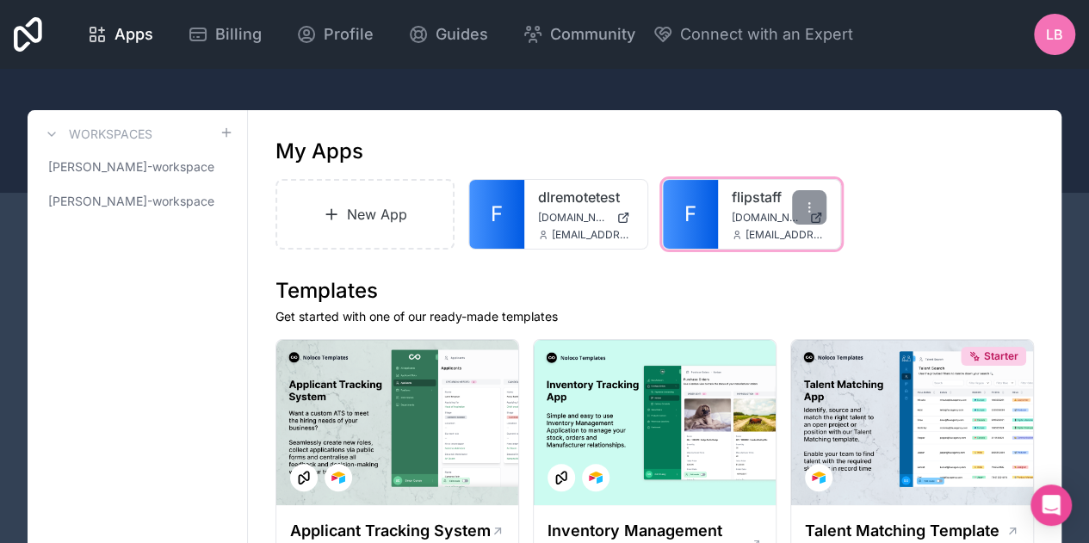 The width and height of the screenshot is (1089, 543). I want to click on span: Apps, so click(133, 34).